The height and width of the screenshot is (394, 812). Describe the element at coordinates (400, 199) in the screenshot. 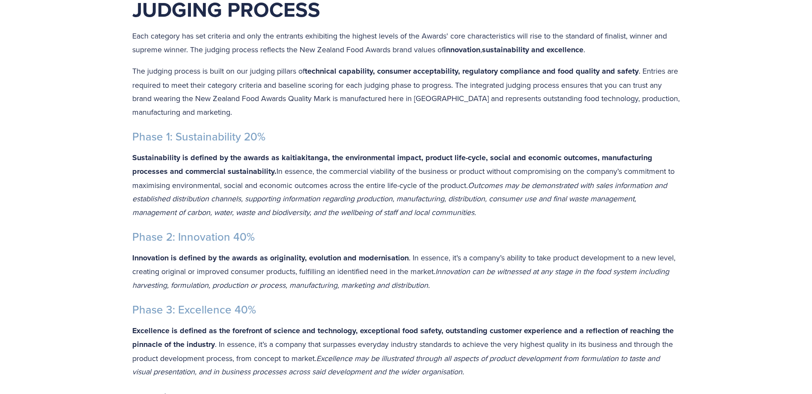

I see `em: Outcomes may be demonstrated with sales information and established distribution channels, suppor...` at that location.